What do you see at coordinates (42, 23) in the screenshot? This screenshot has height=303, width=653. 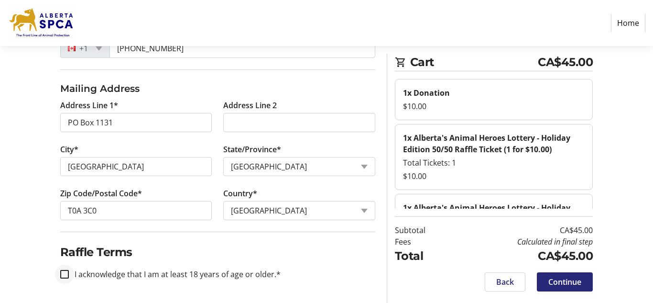 I see `img: Alberta SPCA's Logo` at bounding box center [42, 23].